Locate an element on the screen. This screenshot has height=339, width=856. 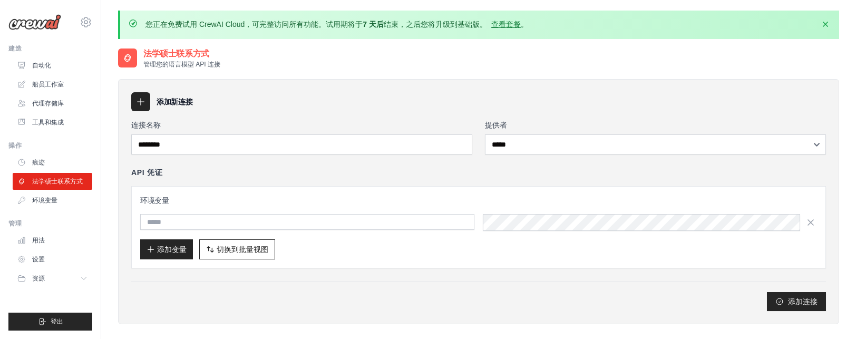
font: 结束，之后您将升级到基础版。 is located at coordinates (435, 24).